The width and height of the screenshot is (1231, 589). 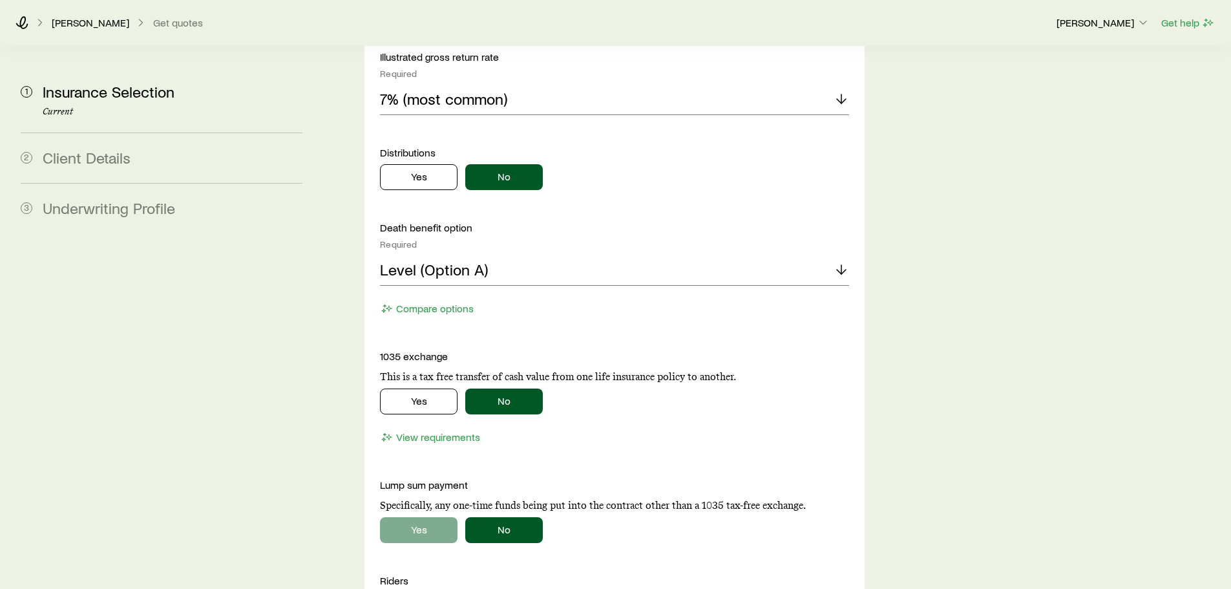 What do you see at coordinates (109, 207) in the screenshot?
I see `span: Underwriting Profile` at bounding box center [109, 207].